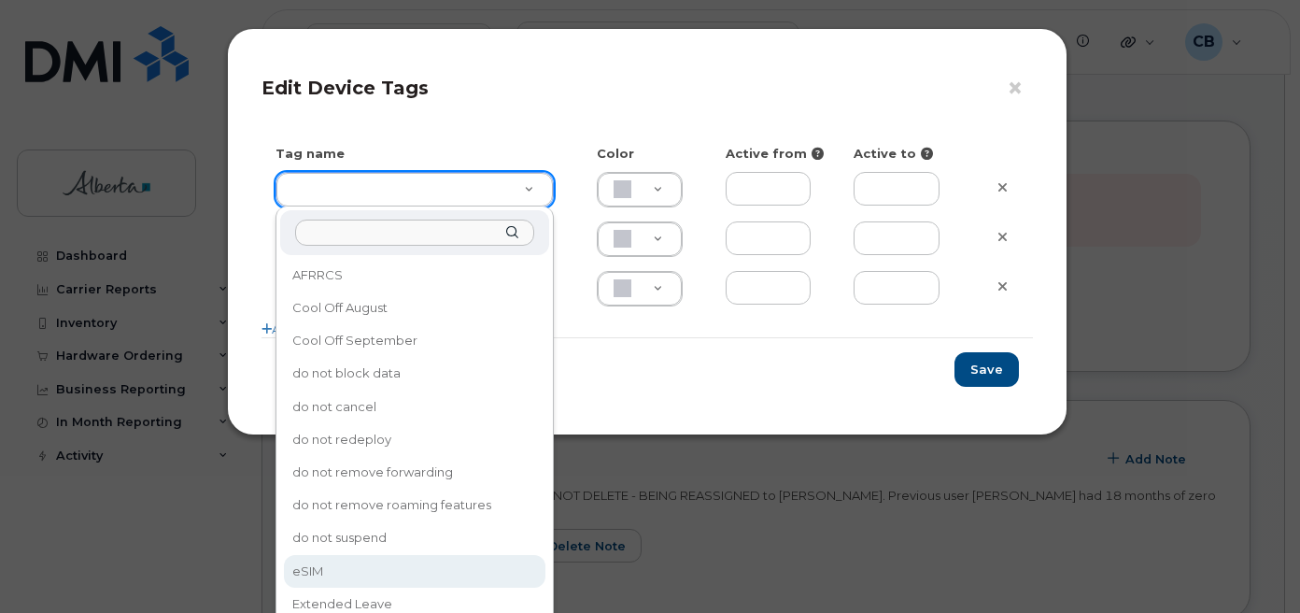 The image size is (1300, 613). Describe the element at coordinates (415, 439) in the screenshot. I see `div: do not redeploy` at that location.